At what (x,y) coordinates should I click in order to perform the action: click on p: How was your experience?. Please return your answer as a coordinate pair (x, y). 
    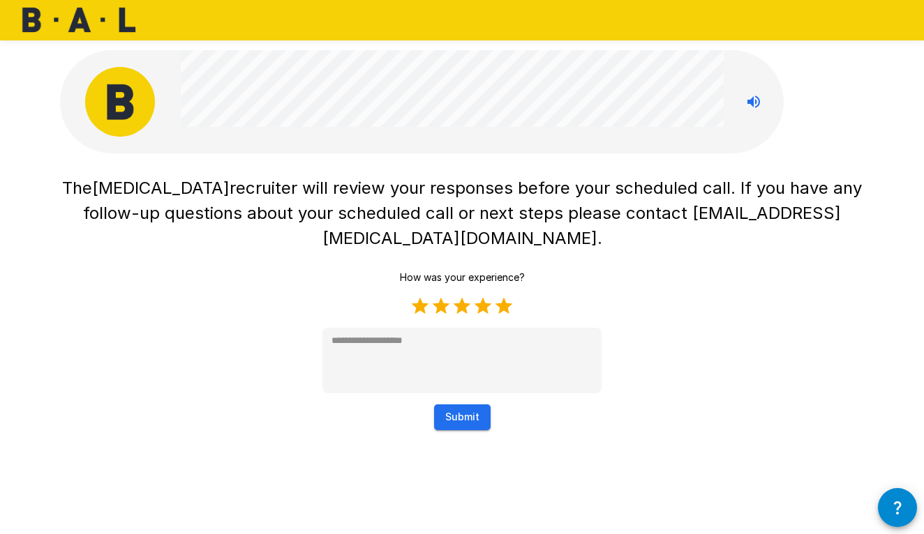
    Looking at the image, I should click on (462, 278).